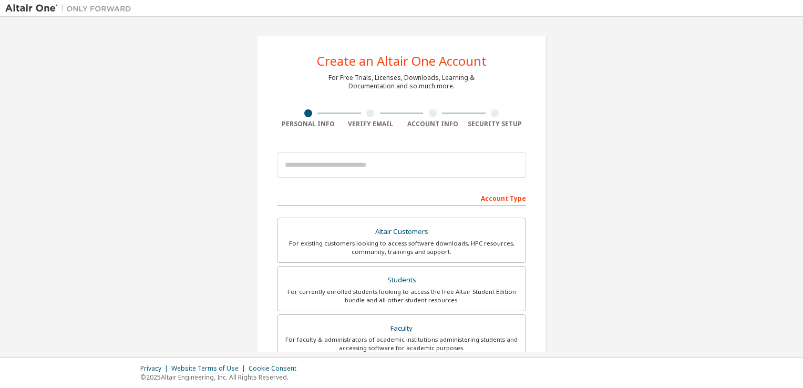 The height and width of the screenshot is (388, 803). What do you see at coordinates (401, 280) in the screenshot?
I see `div: Students` at bounding box center [401, 280].